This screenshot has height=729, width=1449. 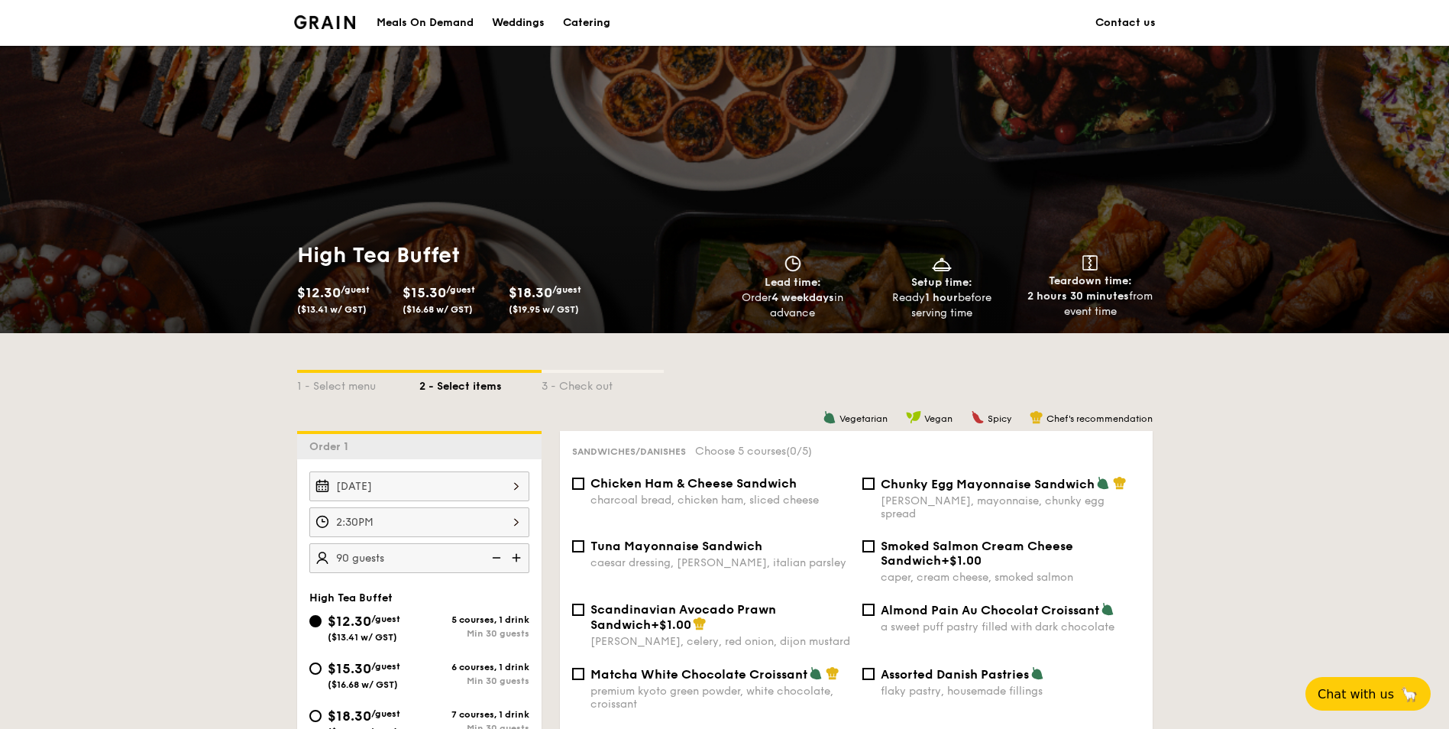 What do you see at coordinates (474, 714) in the screenshot?
I see `div: 7 courses, 1 drink` at bounding box center [474, 714].